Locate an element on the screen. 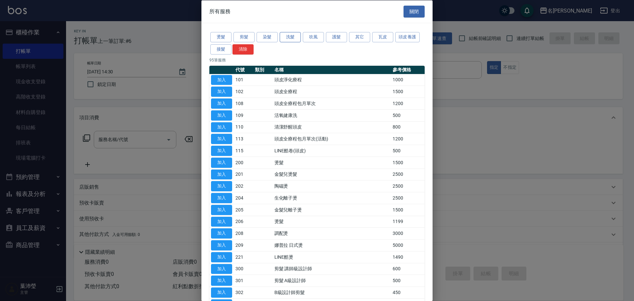 The height and width of the screenshot is (301, 634). td: 800 is located at coordinates (408, 127).